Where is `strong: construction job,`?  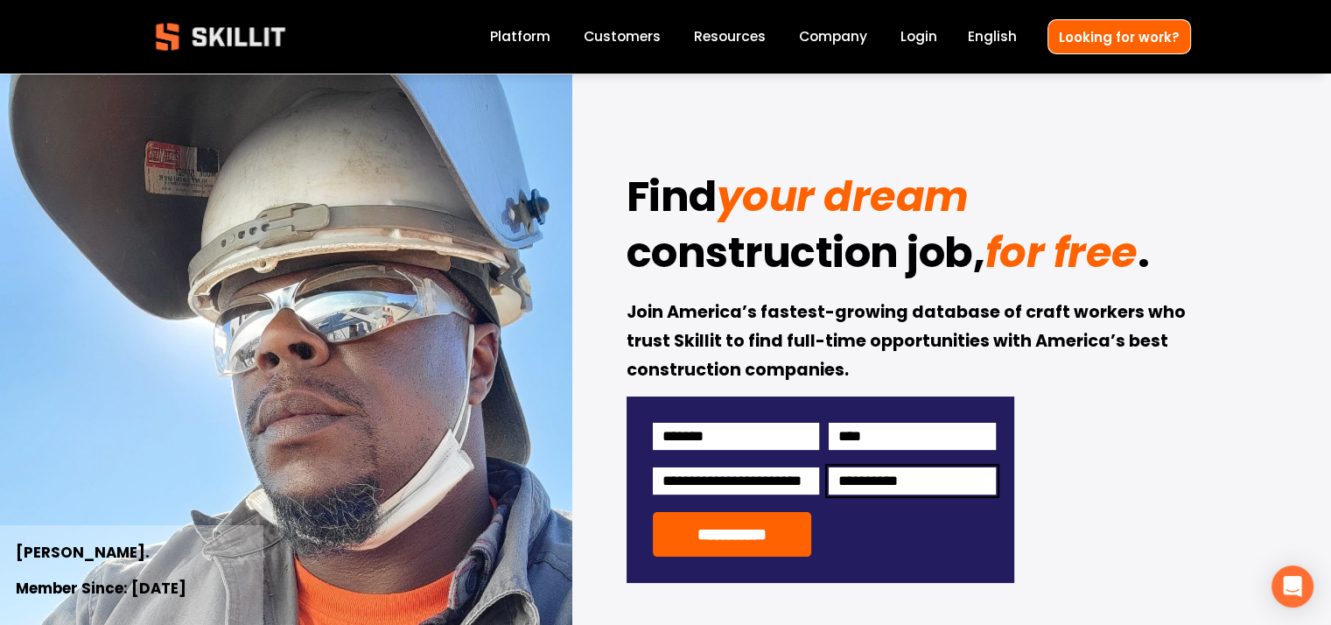 strong: construction job, is located at coordinates (806, 256).